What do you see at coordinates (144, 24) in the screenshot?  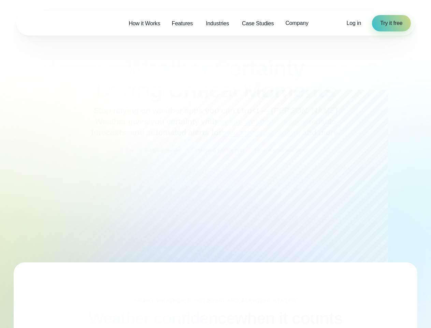 I see `span: How it Works` at bounding box center [144, 24].